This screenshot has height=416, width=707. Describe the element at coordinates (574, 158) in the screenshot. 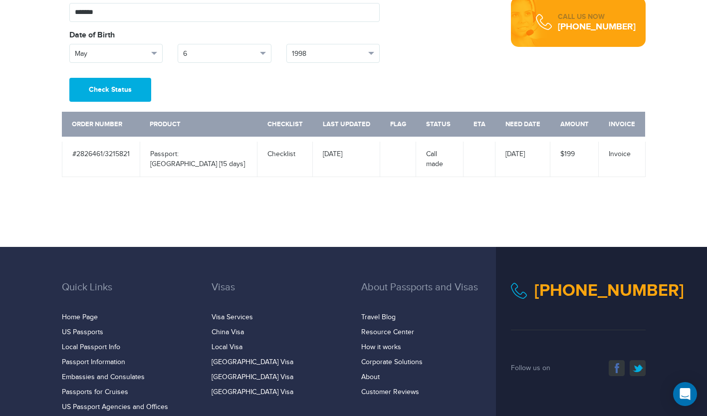

I see `td: $199` at that location.